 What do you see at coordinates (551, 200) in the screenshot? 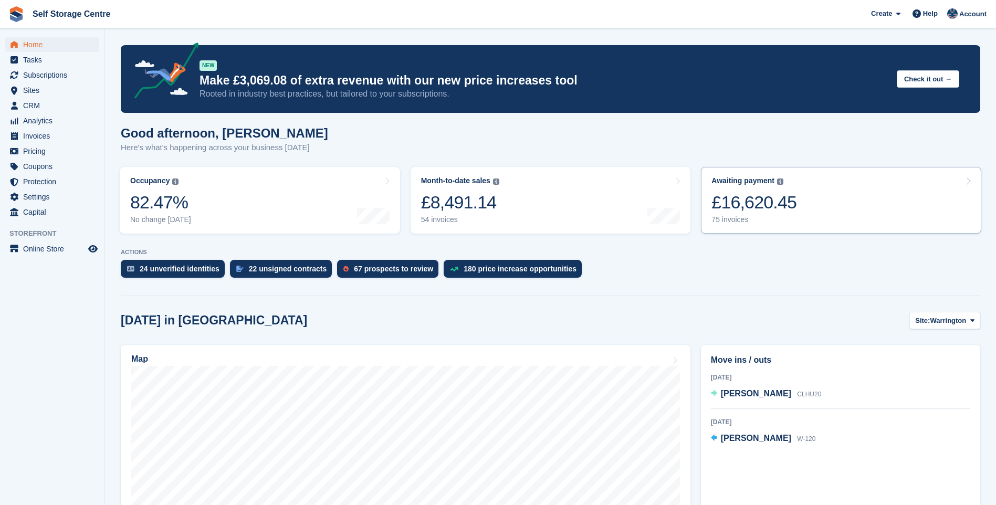
I see `a: Month-to-date sales £8,491.14 54 invoices` at bounding box center [551, 200].